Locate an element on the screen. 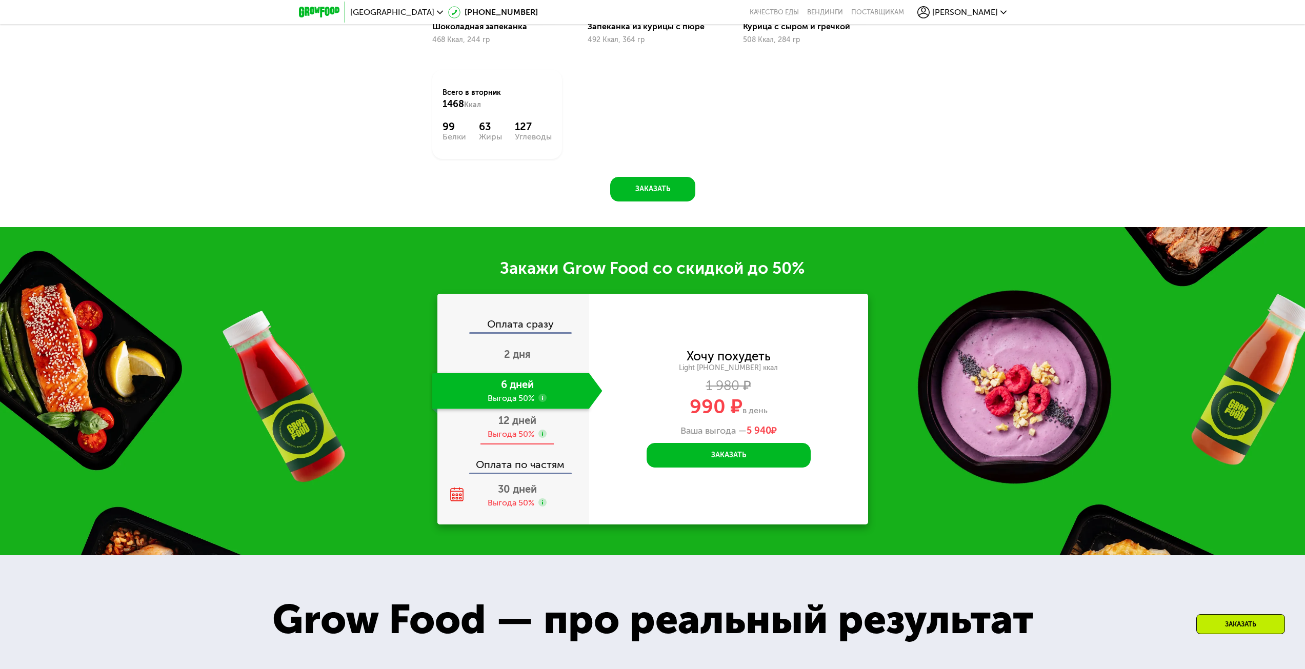  div: Ваша выгода — is located at coordinates (728, 431).